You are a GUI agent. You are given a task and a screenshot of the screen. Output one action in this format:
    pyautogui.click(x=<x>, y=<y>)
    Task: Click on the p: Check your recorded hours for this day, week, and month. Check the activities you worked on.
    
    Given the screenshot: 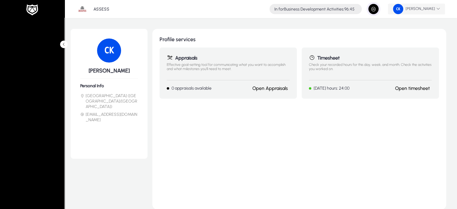 What is the action you would take?
    pyautogui.click(x=370, y=69)
    